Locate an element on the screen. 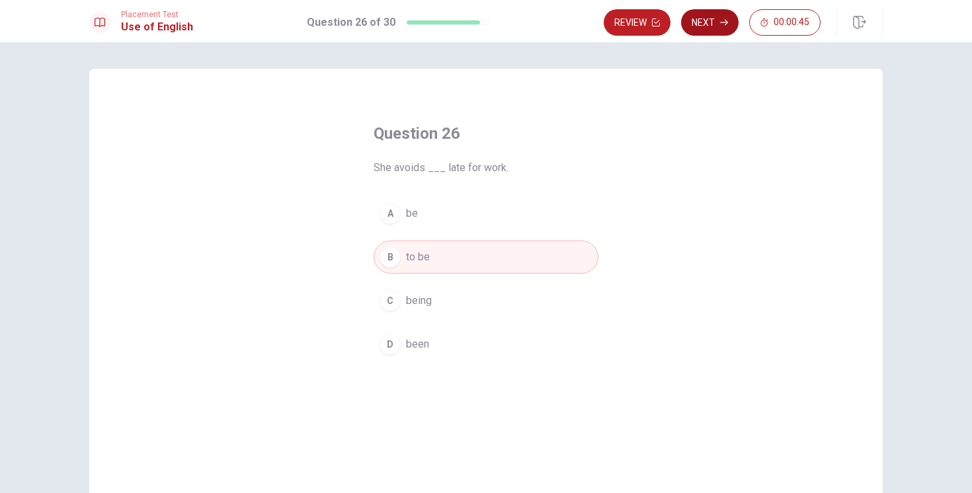 This screenshot has height=493, width=972. span: Placement Test is located at coordinates (157, 15).